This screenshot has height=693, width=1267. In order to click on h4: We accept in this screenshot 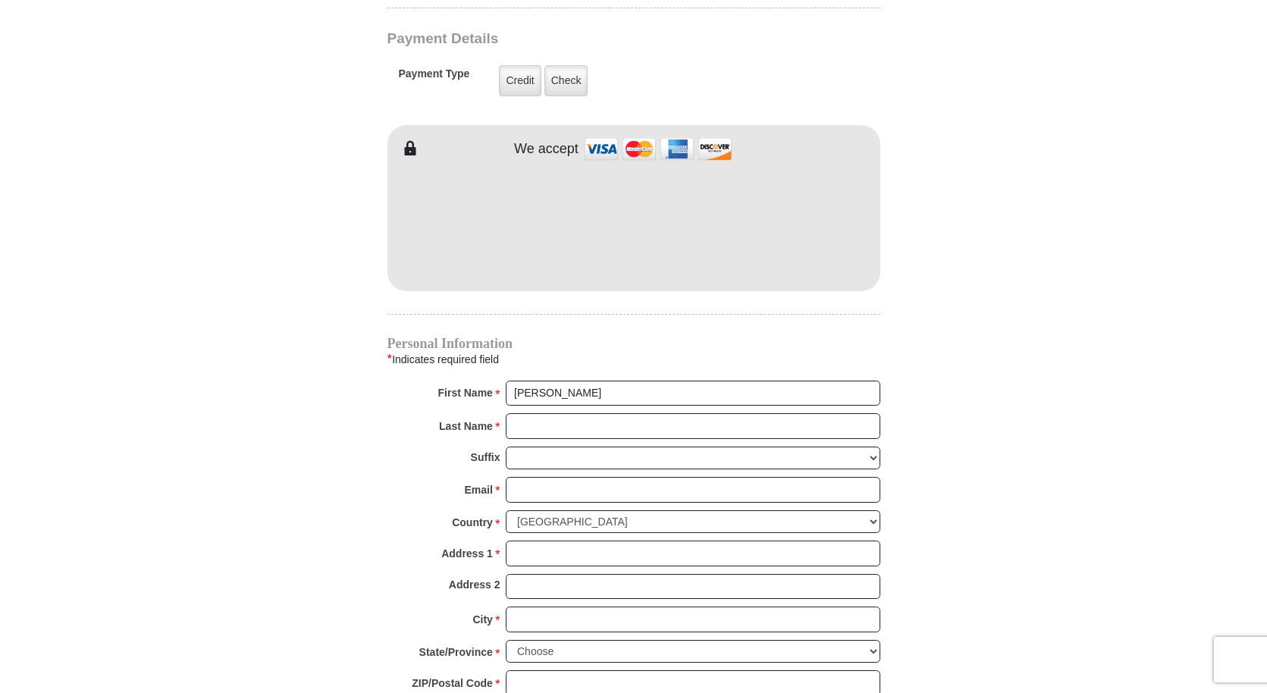, I will do `click(546, 149)`.